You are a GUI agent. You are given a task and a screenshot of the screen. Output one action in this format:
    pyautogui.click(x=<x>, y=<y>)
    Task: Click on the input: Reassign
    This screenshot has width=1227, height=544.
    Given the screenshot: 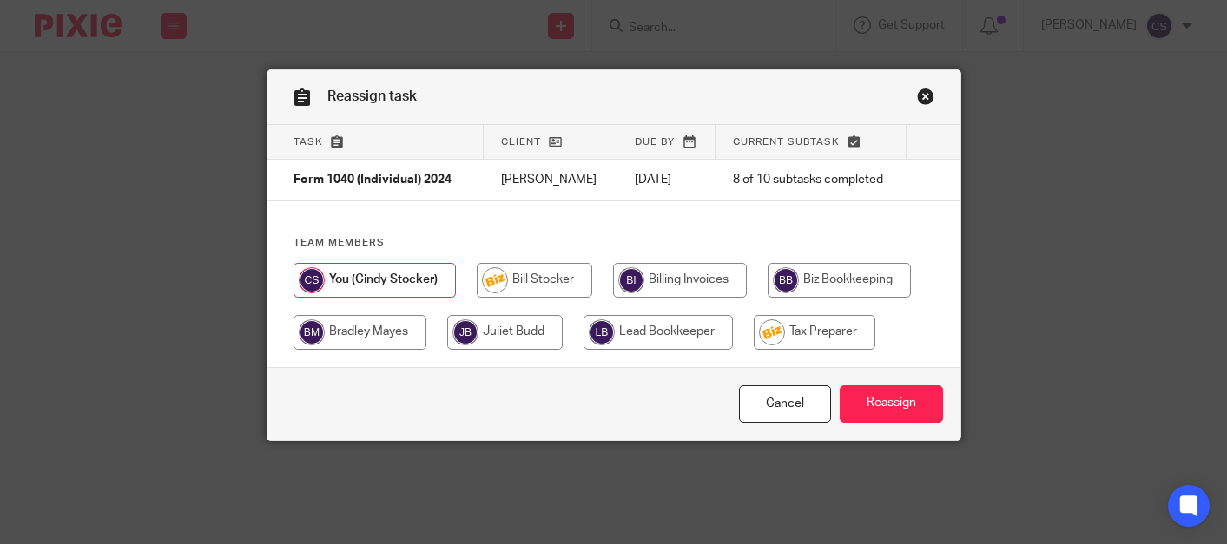 What is the action you would take?
    pyautogui.click(x=891, y=404)
    